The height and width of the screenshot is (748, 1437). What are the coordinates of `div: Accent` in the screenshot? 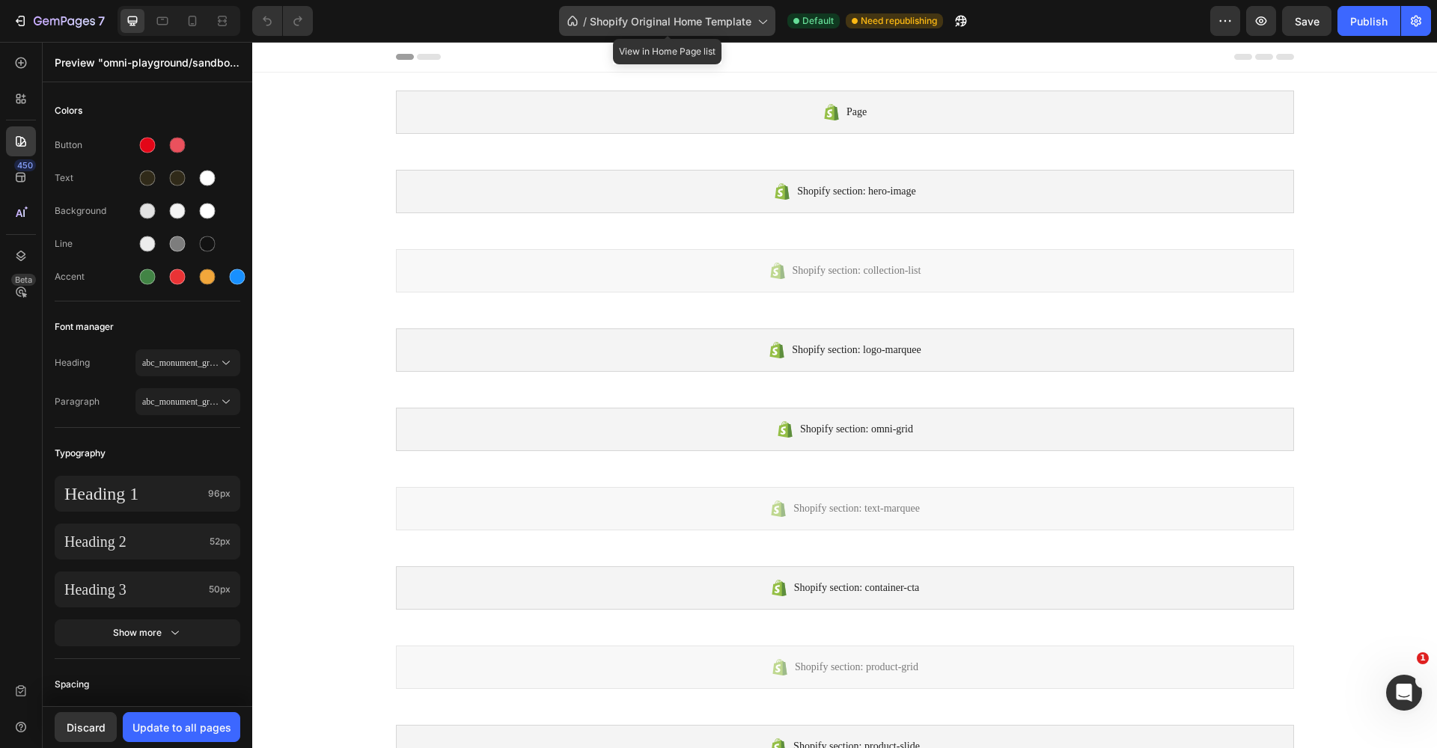 It's located at (95, 277).